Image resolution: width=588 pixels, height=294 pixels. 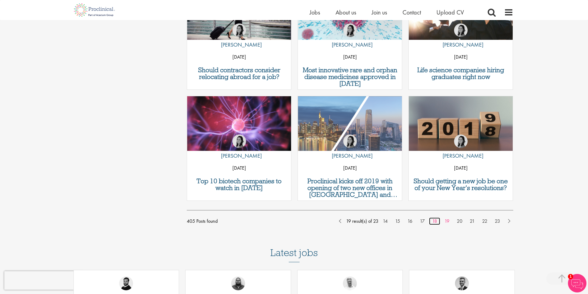 What do you see at coordinates (348, 221) in the screenshot?
I see `span: 19` at bounding box center [348, 221].